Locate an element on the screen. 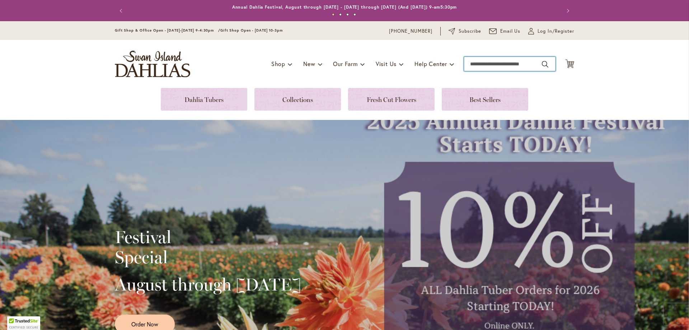 This screenshot has height=330, width=689. button: 1 of 4 is located at coordinates (333, 14).